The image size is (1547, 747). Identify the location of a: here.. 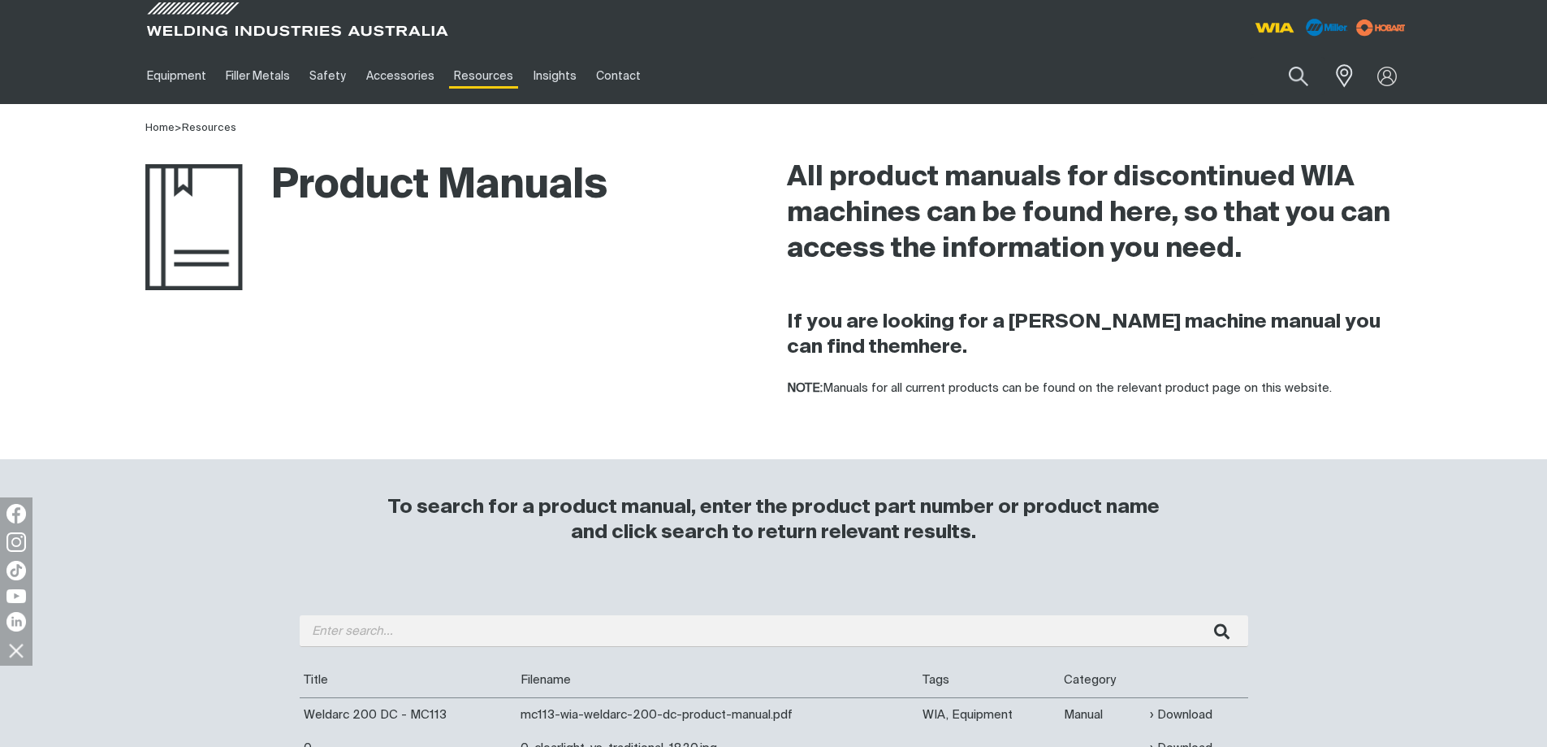
(943, 347).